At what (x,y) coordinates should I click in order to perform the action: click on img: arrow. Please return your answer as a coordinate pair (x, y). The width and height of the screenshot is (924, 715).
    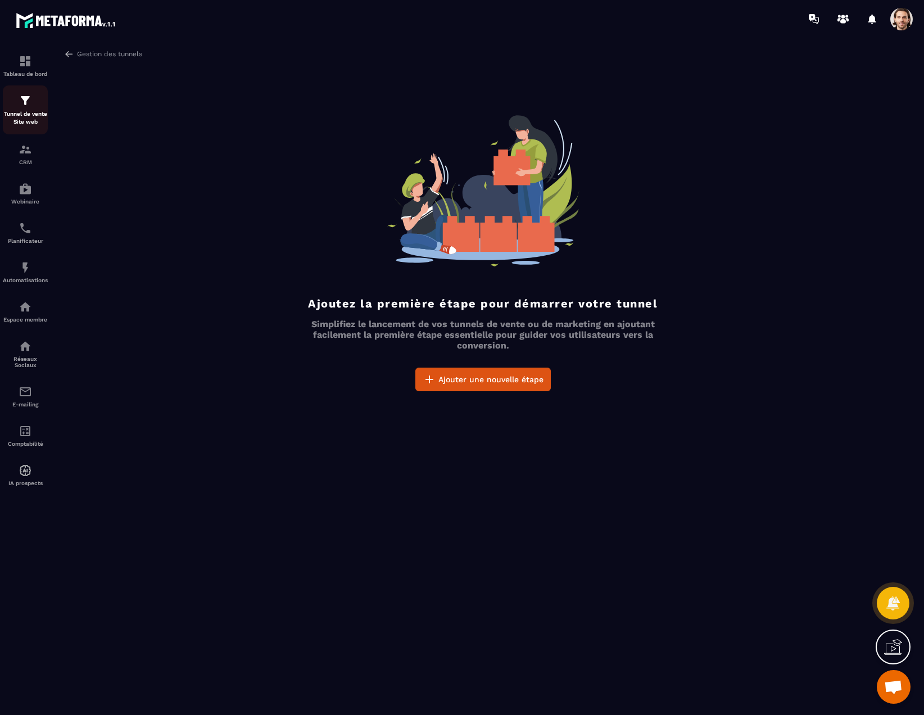
    Looking at the image, I should click on (69, 54).